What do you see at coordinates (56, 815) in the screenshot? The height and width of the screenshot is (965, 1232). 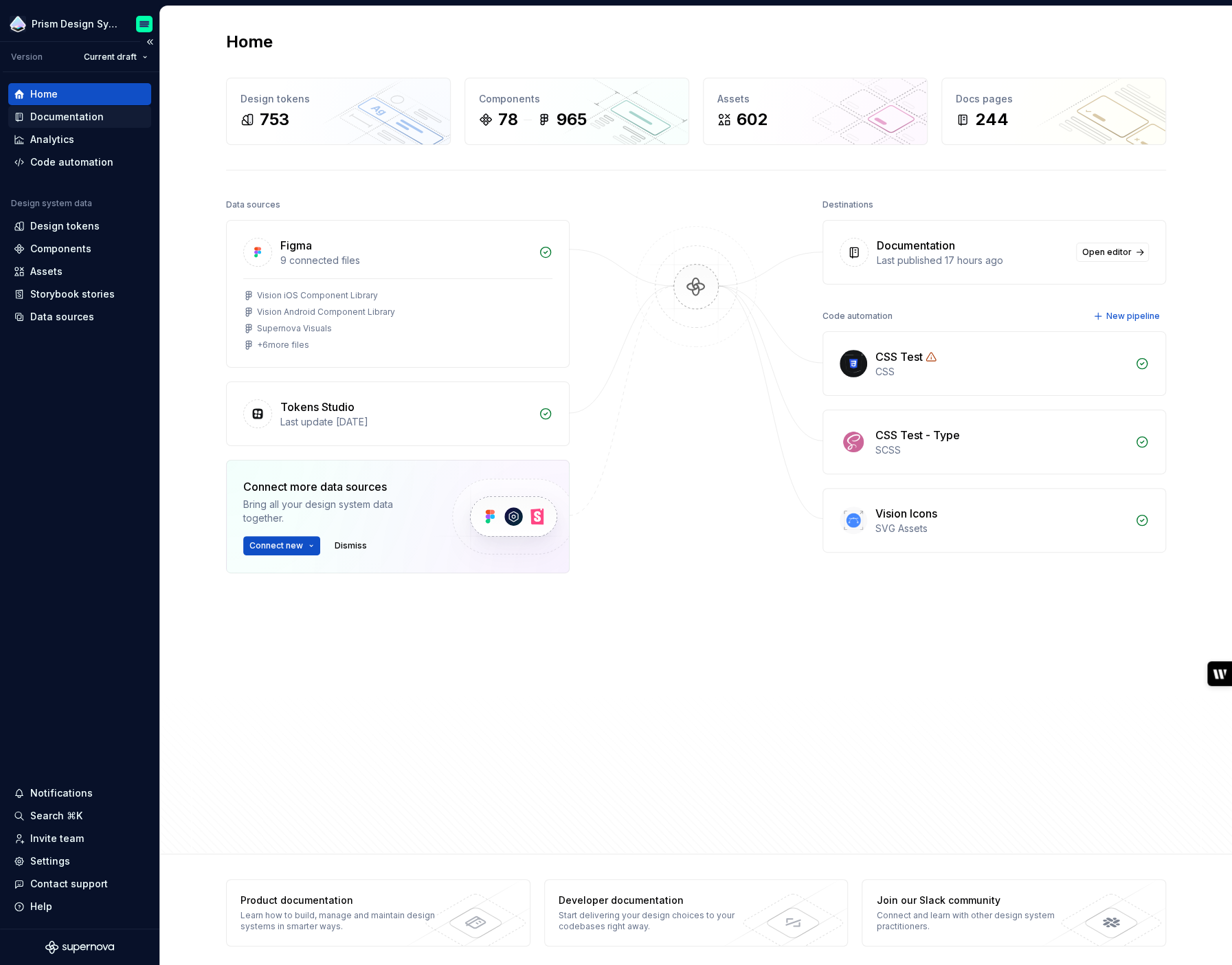 I see `div: Search ⌘K` at bounding box center [56, 815].